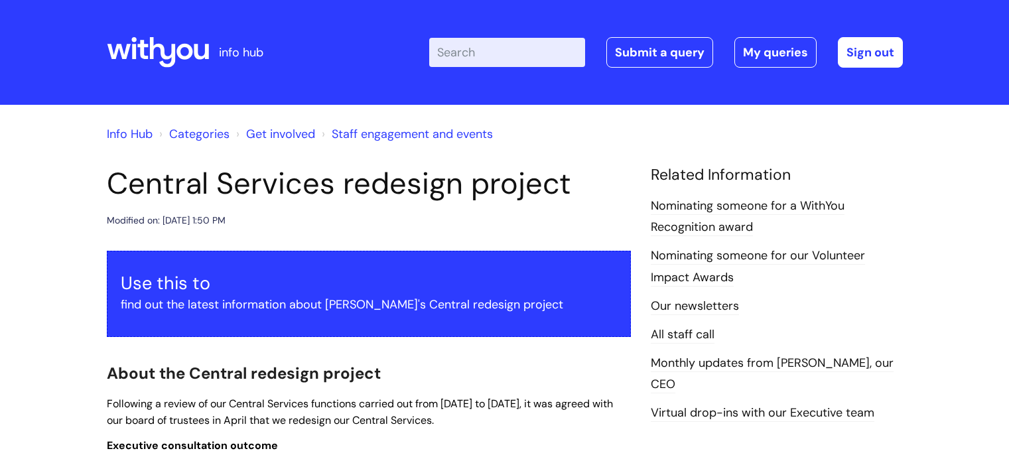 The width and height of the screenshot is (1009, 461). What do you see at coordinates (192, 134) in the screenshot?
I see `li: Solution home` at bounding box center [192, 134].